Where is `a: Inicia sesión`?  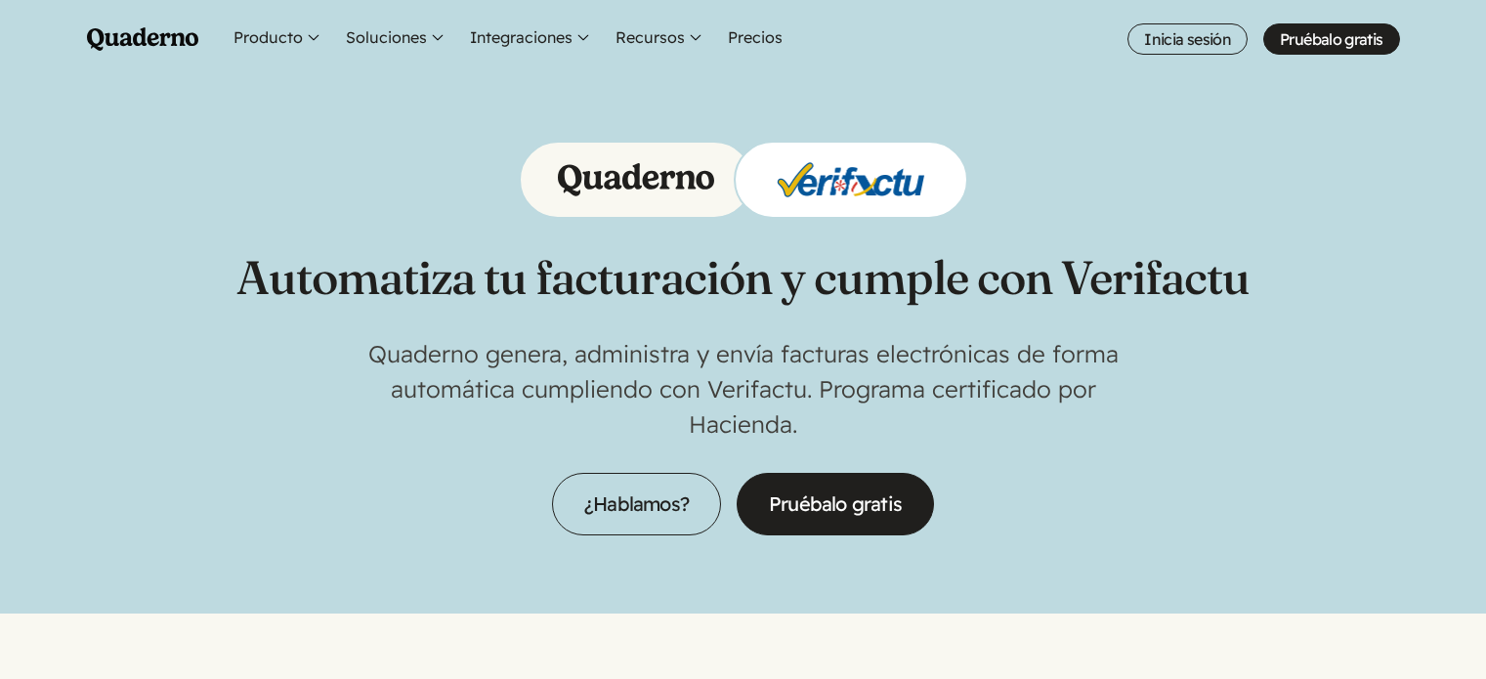 a: Inicia sesión is located at coordinates (1187, 39).